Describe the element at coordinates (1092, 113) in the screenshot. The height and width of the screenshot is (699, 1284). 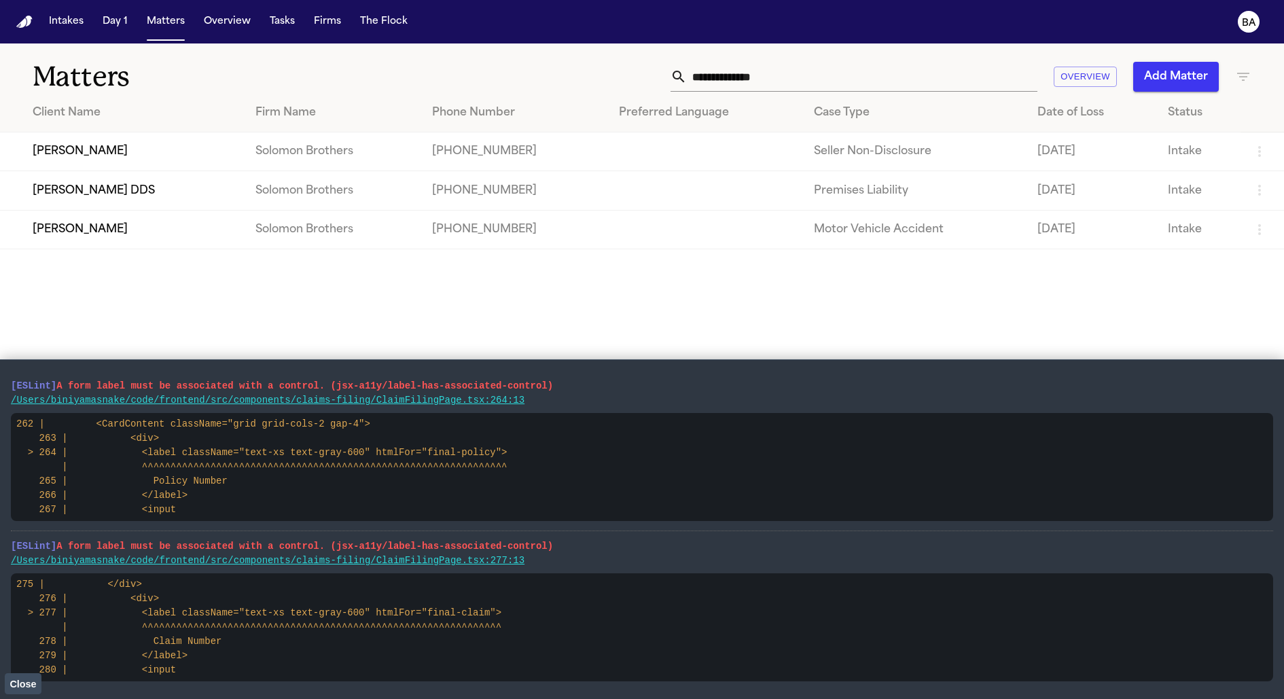
I see `div: Date of Loss` at that location.